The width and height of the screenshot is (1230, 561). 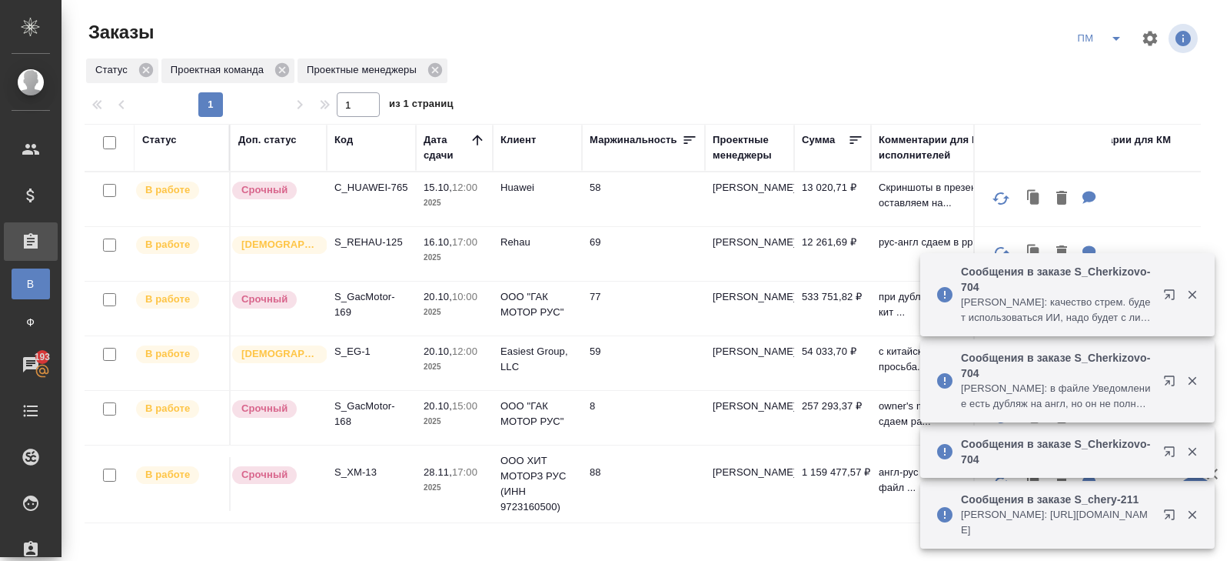 I want to click on p: 15:00, so click(x=464, y=405).